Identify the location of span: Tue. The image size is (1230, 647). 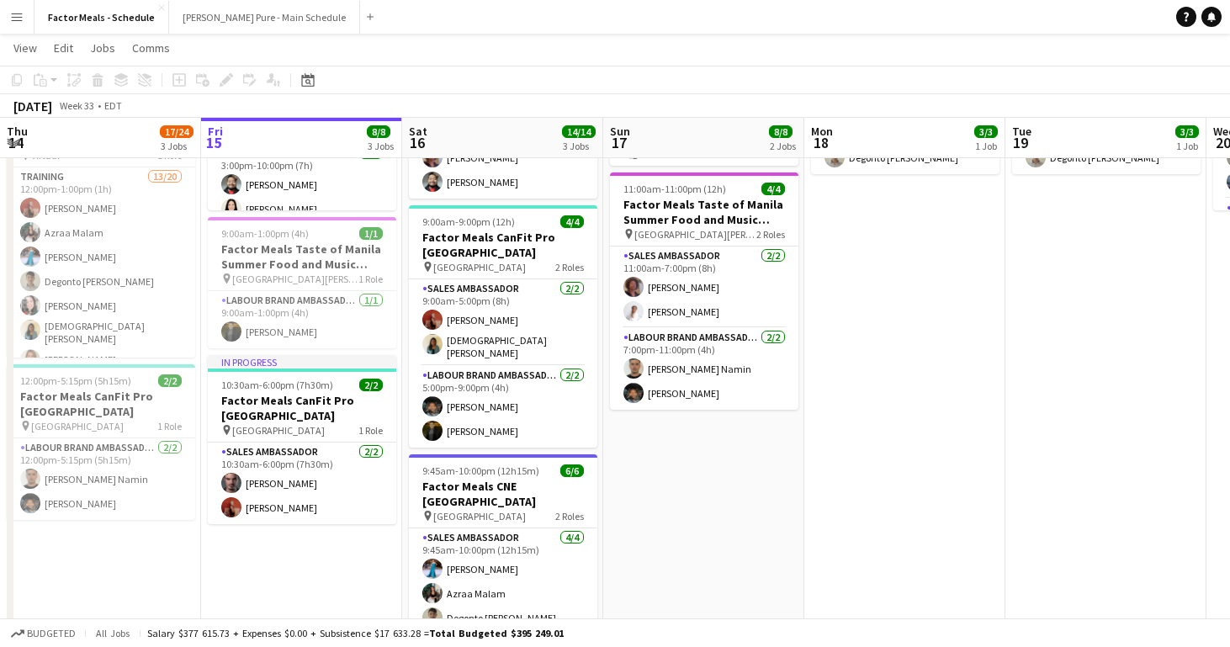
(1021, 131).